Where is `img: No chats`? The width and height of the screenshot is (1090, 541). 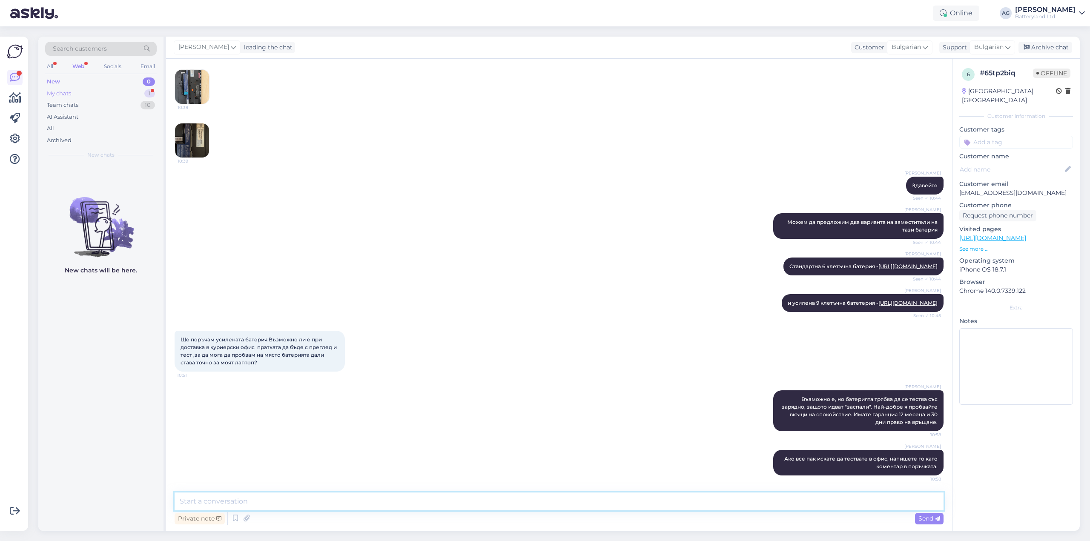
img: No chats is located at coordinates (101, 220).